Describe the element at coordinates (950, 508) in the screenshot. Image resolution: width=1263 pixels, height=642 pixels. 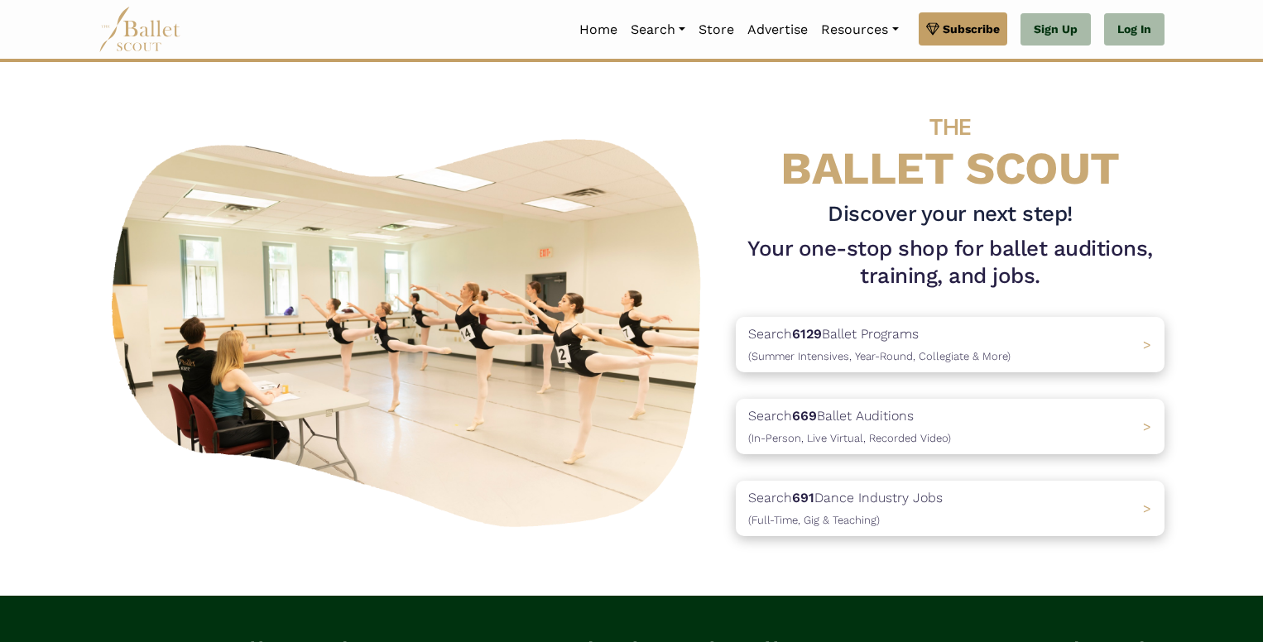
I see `a: Search691Dance Industry Jobs(Full-Time, Gig & Teaching) >` at that location.